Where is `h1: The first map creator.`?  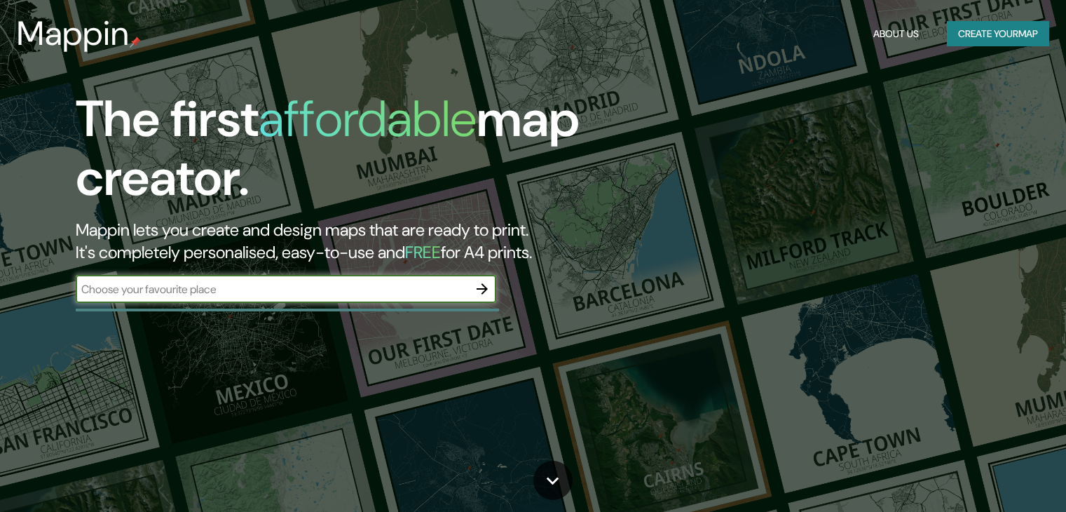
h1: The first map creator. is located at coordinates (342, 154).